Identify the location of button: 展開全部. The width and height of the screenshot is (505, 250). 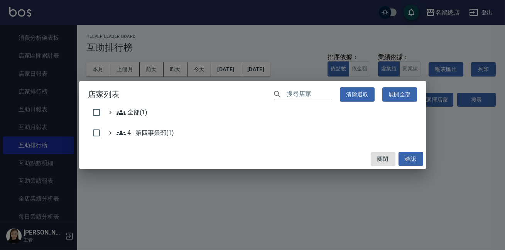
(400, 94).